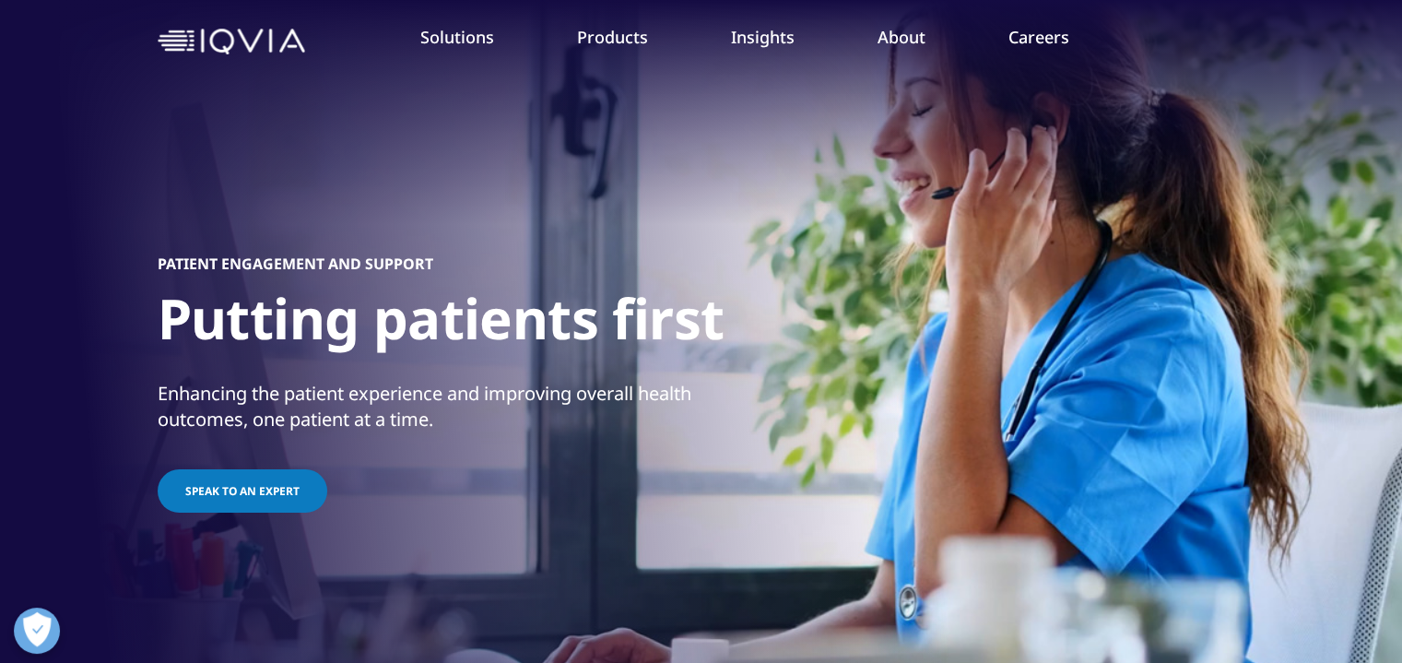  What do you see at coordinates (427, 407) in the screenshot?
I see `div: Enhancing the patient experience and improving overall health outcomes, one patient at a time.` at bounding box center [427, 407].